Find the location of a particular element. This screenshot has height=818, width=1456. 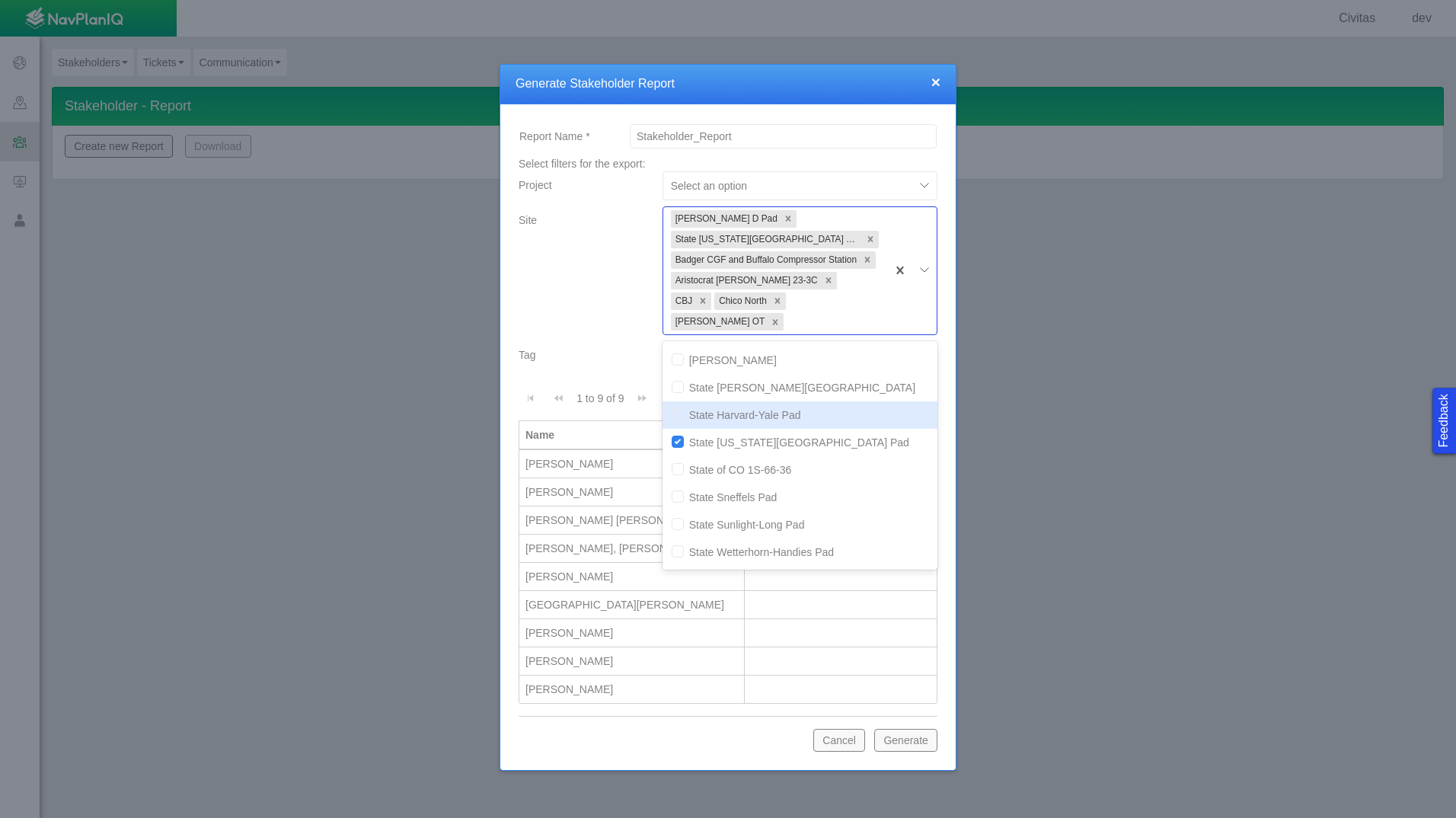

div: State of CO 1S-66-36 is located at coordinates (799, 470).